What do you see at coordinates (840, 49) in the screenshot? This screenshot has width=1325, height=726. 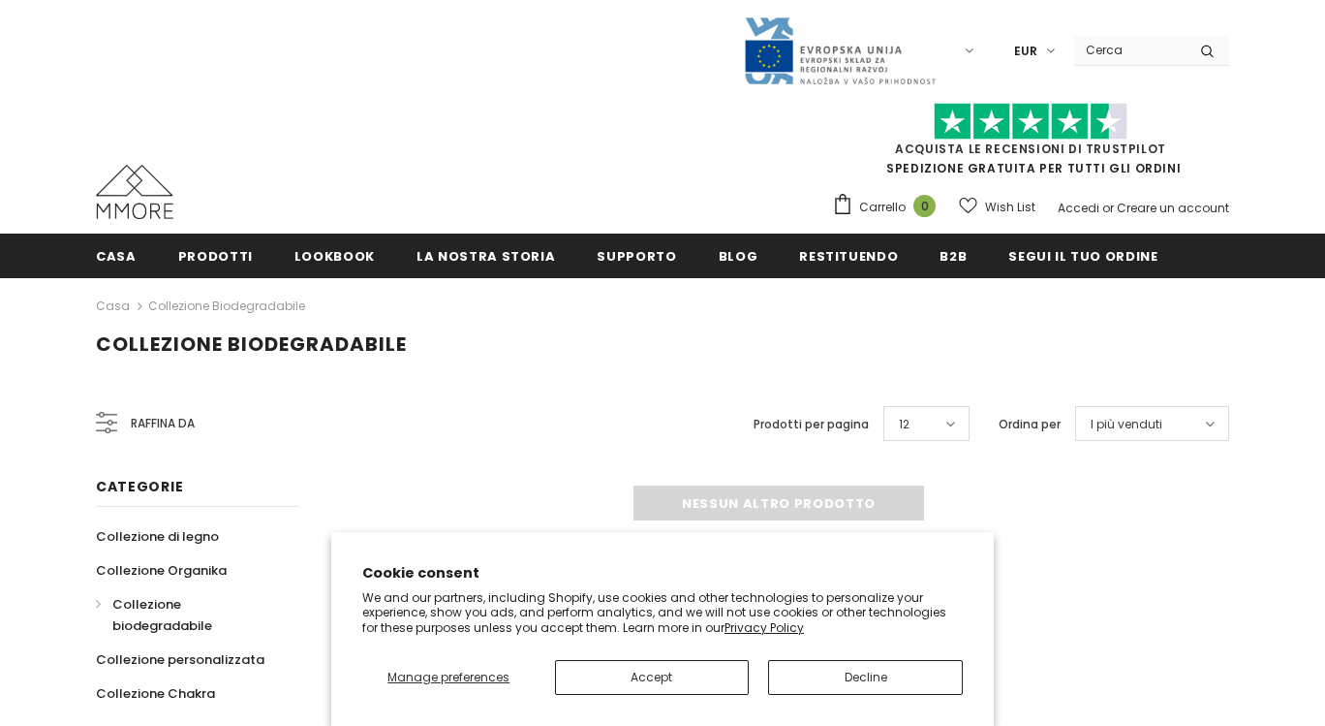 I see `a: Javni Razpis` at bounding box center [840, 49].